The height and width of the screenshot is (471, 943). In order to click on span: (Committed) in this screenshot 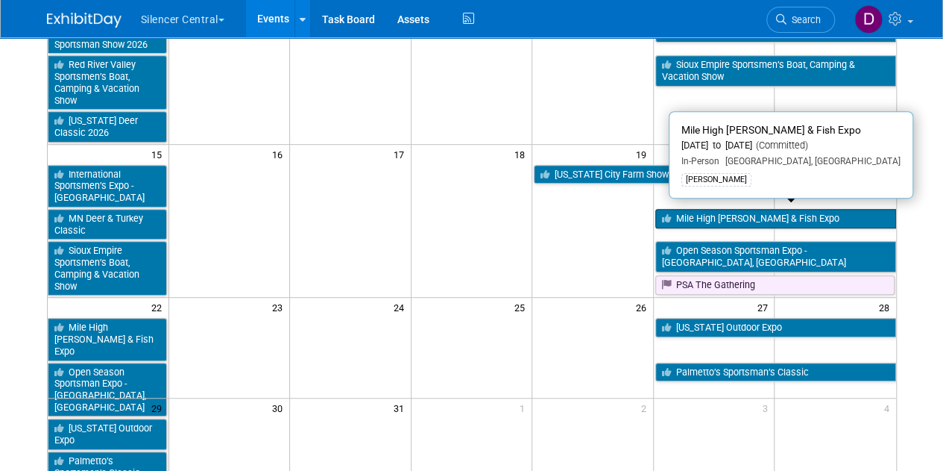, I will do `click(780, 145)`.